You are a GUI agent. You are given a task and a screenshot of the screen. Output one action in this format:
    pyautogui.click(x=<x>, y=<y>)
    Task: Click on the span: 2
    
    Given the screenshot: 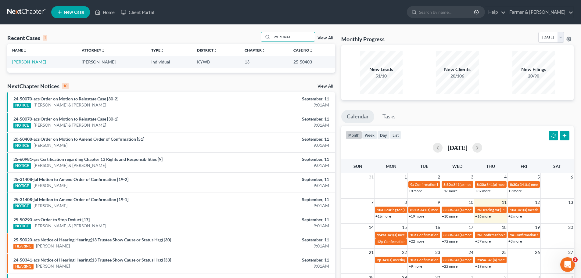 What is the action you would take?
    pyautogui.click(x=439, y=177)
    